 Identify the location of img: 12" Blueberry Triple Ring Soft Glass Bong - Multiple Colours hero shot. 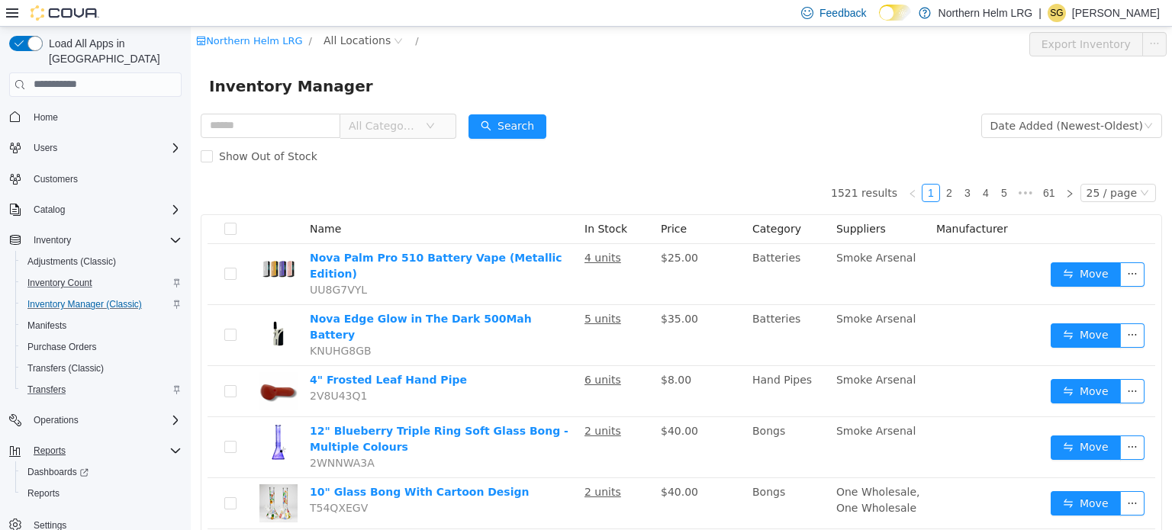
(88, 416).